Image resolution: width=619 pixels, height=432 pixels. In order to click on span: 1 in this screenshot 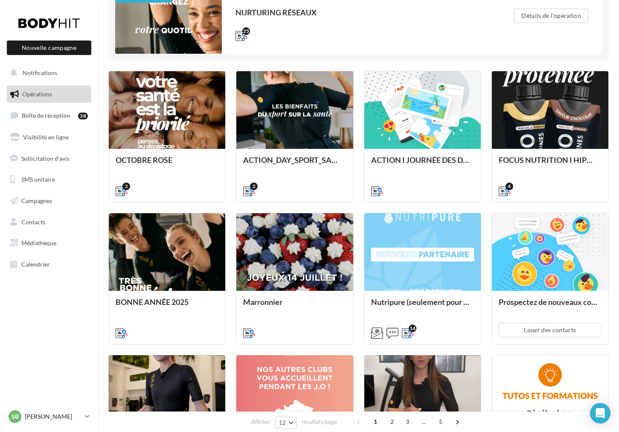, I will do `click(375, 422)`.